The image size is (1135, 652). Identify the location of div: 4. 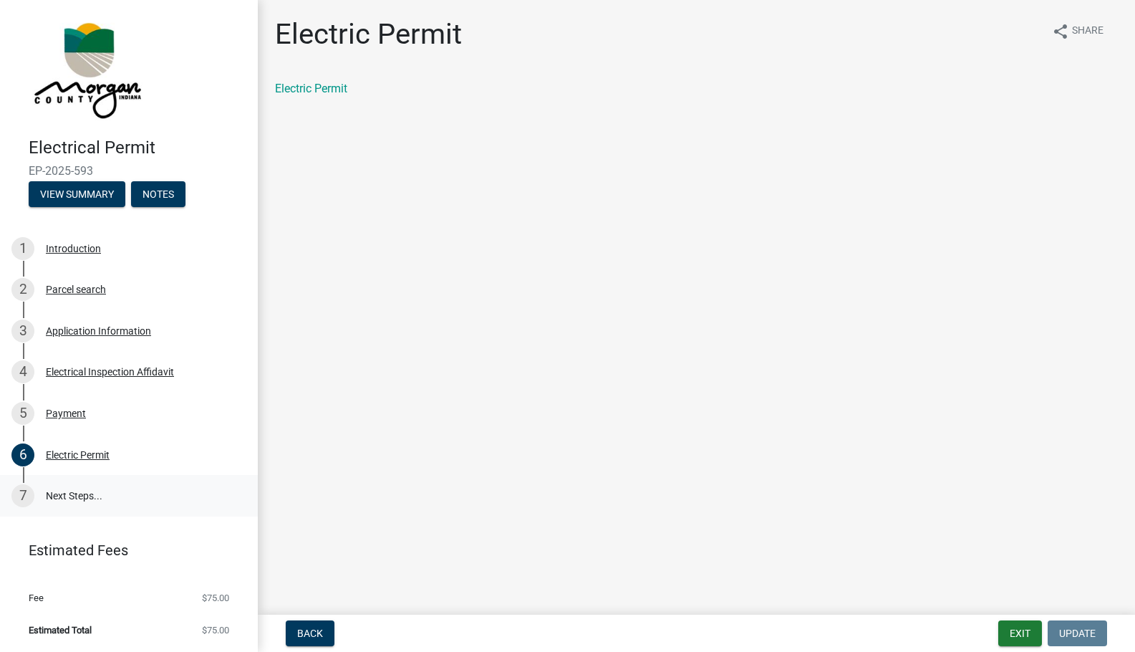
(23, 372).